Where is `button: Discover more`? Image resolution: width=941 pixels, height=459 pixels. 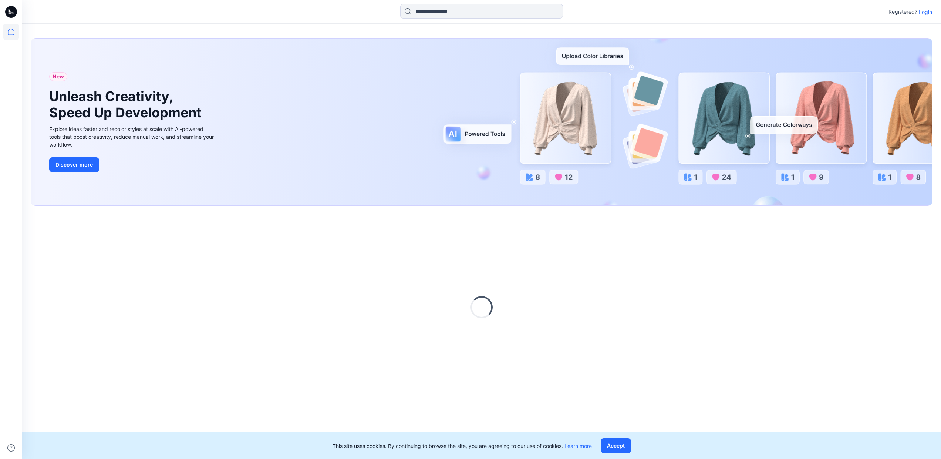
button: Discover more is located at coordinates (74, 165).